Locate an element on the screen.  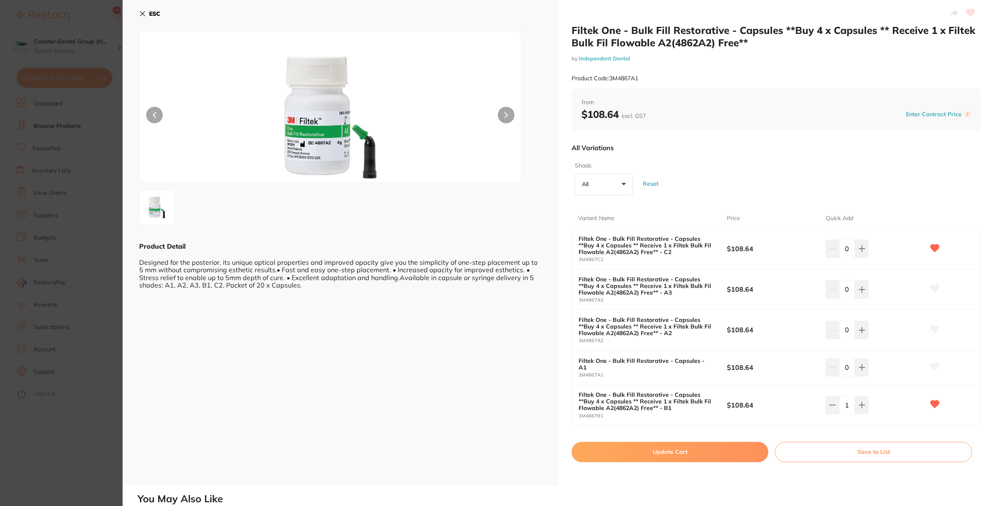
small: 3M4867C2 is located at coordinates (653, 260).